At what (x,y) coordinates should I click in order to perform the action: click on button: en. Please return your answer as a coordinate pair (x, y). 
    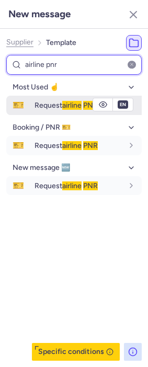
    Looking at the image, I should click on (123, 105).